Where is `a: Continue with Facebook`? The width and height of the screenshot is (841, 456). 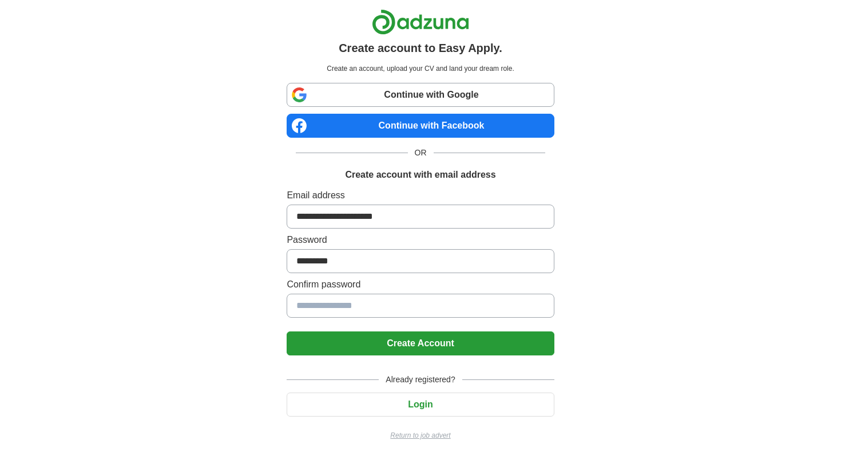
a: Continue with Facebook is located at coordinates (420, 126).